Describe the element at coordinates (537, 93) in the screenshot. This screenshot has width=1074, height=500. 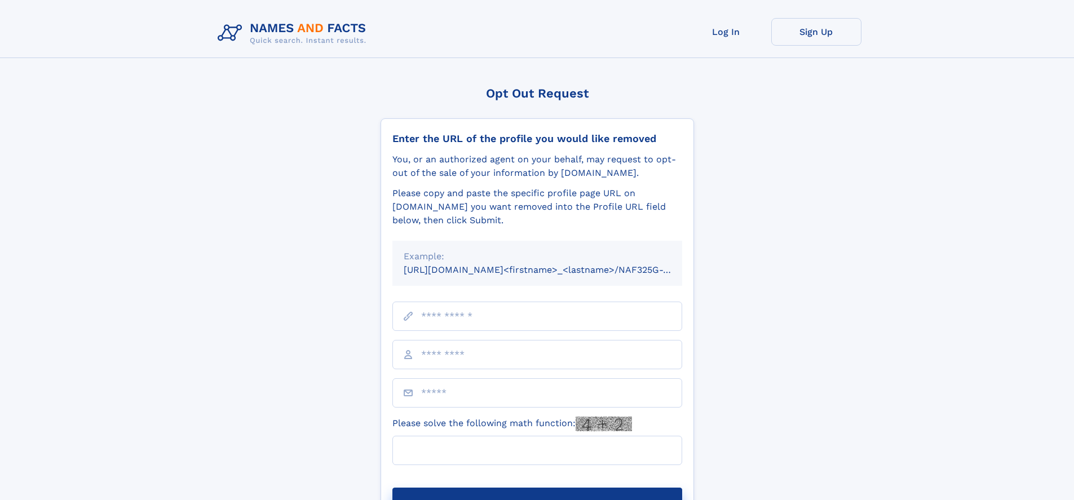
I see `div: Opt Out Request` at that location.